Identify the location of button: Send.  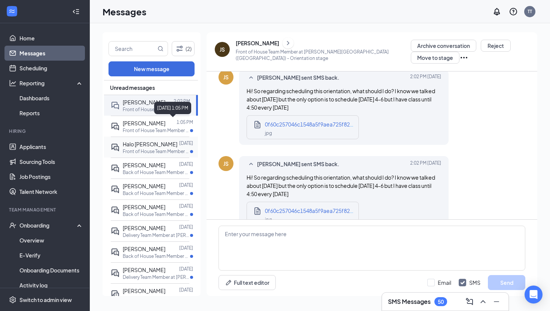
(507, 282).